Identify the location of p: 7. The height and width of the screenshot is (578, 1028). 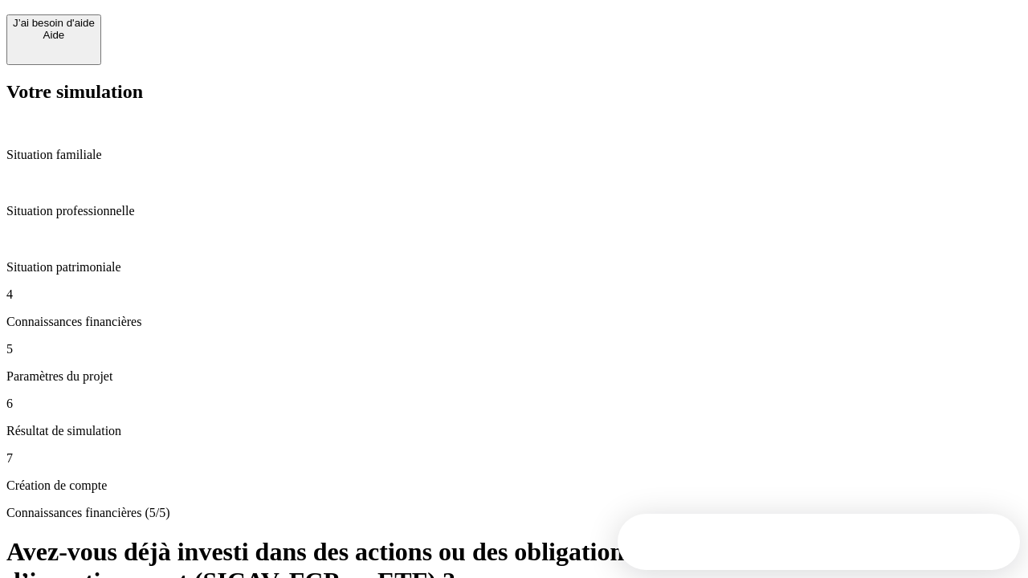
(514, 459).